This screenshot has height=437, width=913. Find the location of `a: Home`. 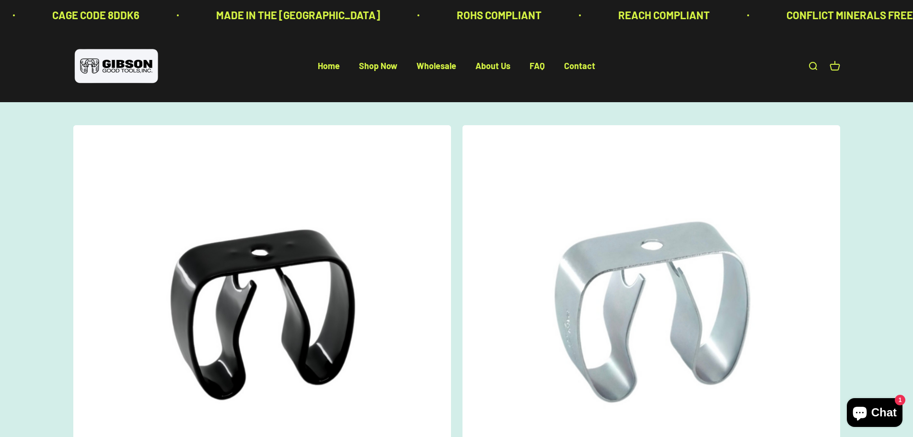

a: Home is located at coordinates (329, 66).